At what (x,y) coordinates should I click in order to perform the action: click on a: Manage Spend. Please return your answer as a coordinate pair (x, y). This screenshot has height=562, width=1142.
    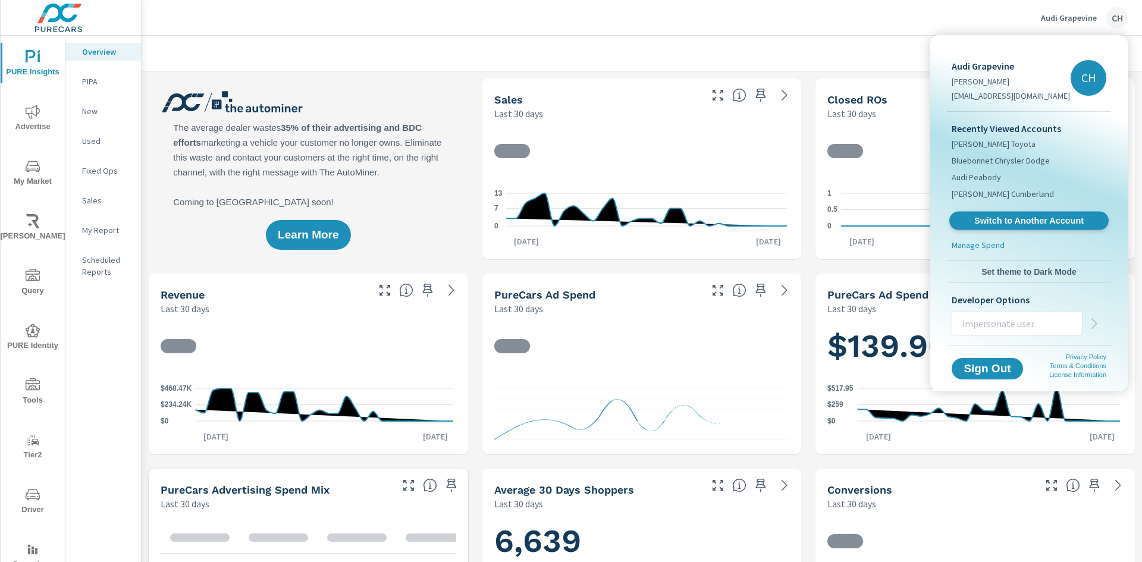
    Looking at the image, I should click on (1029, 247).